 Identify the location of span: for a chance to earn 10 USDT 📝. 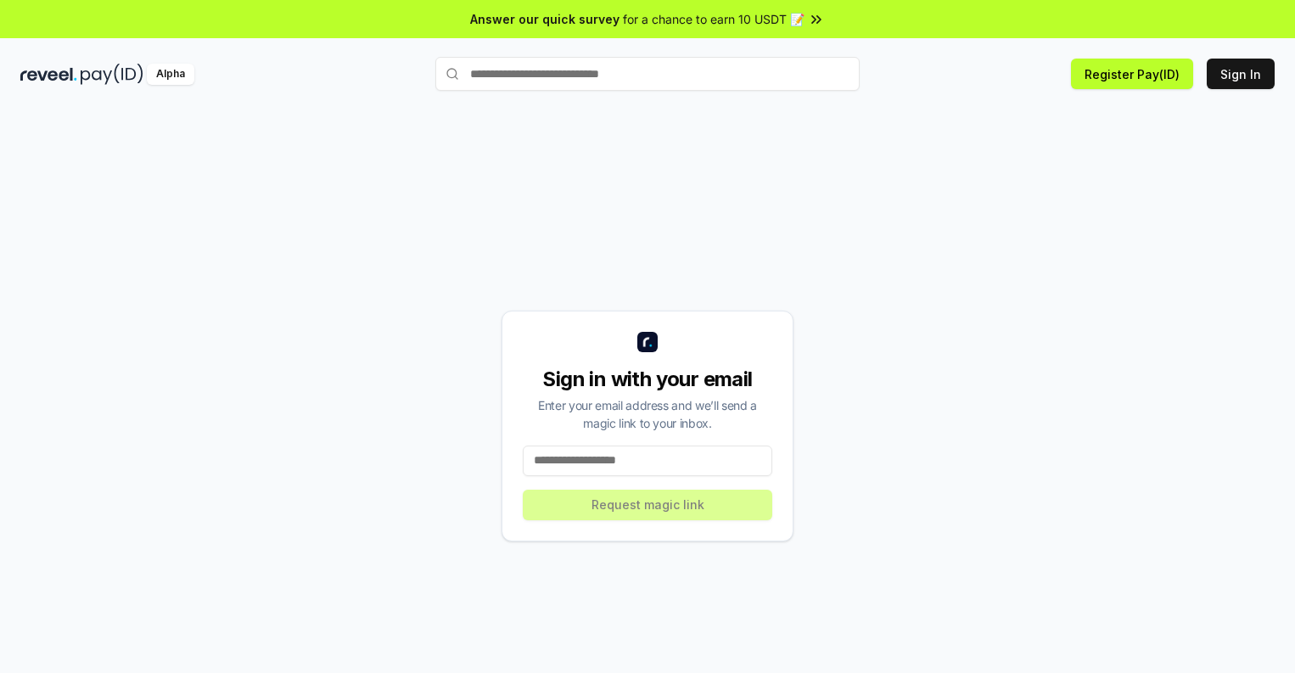
(714, 19).